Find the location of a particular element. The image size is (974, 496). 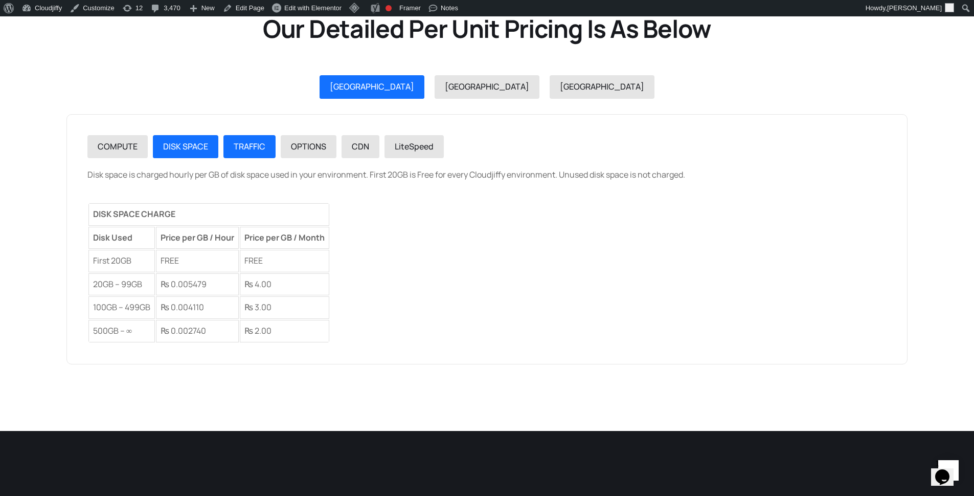

h2: Our Detailed Per Unit Pricing Is As Below is located at coordinates (487, 29).